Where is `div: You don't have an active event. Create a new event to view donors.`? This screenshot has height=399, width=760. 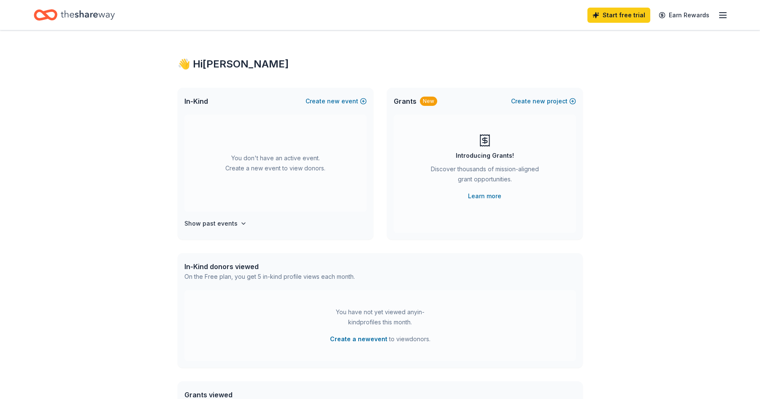
div: You don't have an active event. Create a new event to view donors. is located at coordinates (276, 163).